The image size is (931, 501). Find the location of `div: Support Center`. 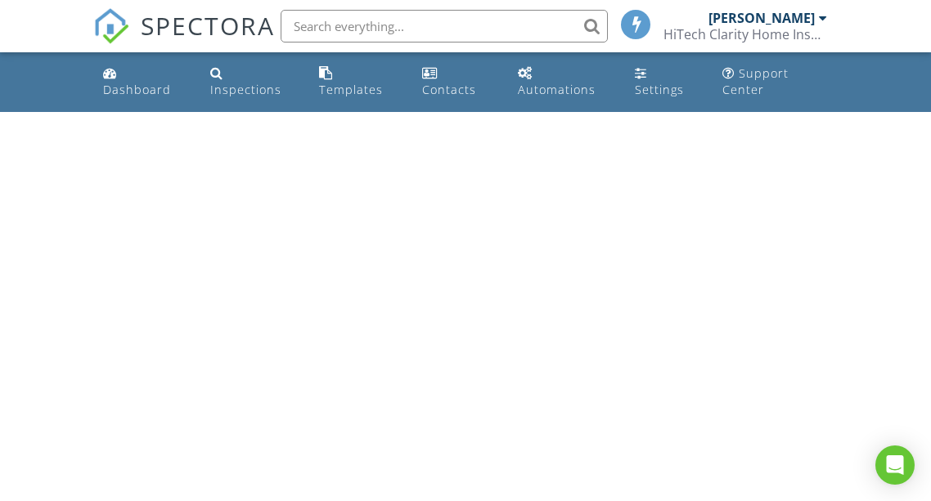

div: Support Center is located at coordinates (755, 81).